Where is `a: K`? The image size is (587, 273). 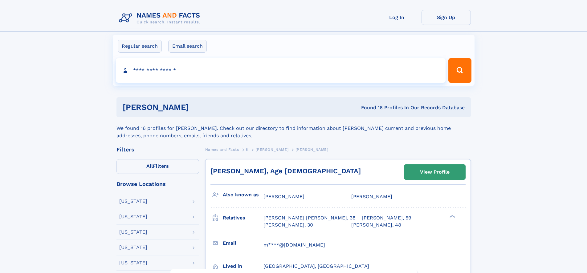
a: K is located at coordinates (247, 149).